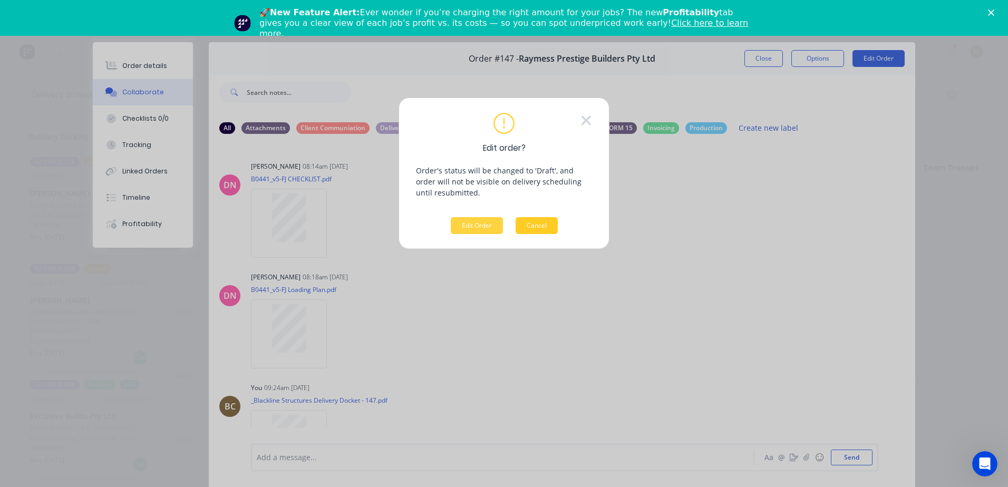 This screenshot has height=487, width=1008. Describe the element at coordinates (504, 181) in the screenshot. I see `p: Order's status will be changed to 'Draft', and order will not be visible on delivery scheduling u...` at that location.